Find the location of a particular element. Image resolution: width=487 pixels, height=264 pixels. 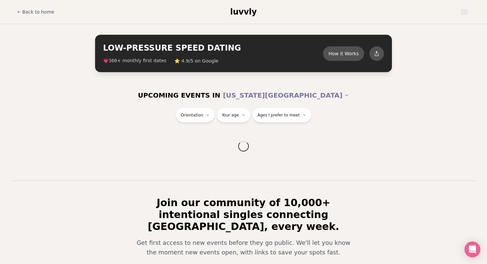

a: Back to home is located at coordinates (35, 12).